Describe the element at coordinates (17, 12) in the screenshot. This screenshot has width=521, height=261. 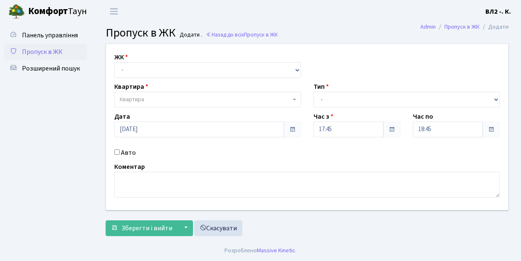
I see `img: logo.png` at that location.